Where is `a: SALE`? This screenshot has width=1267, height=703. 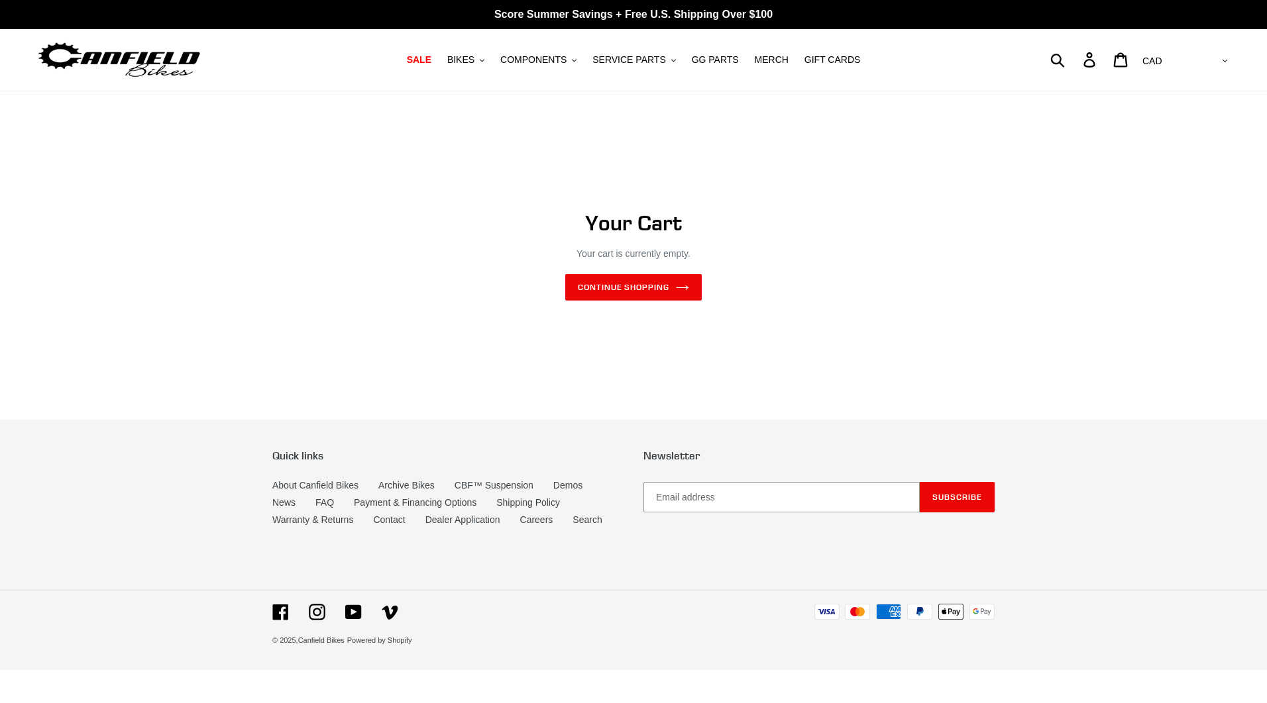
a: SALE is located at coordinates (419, 60).